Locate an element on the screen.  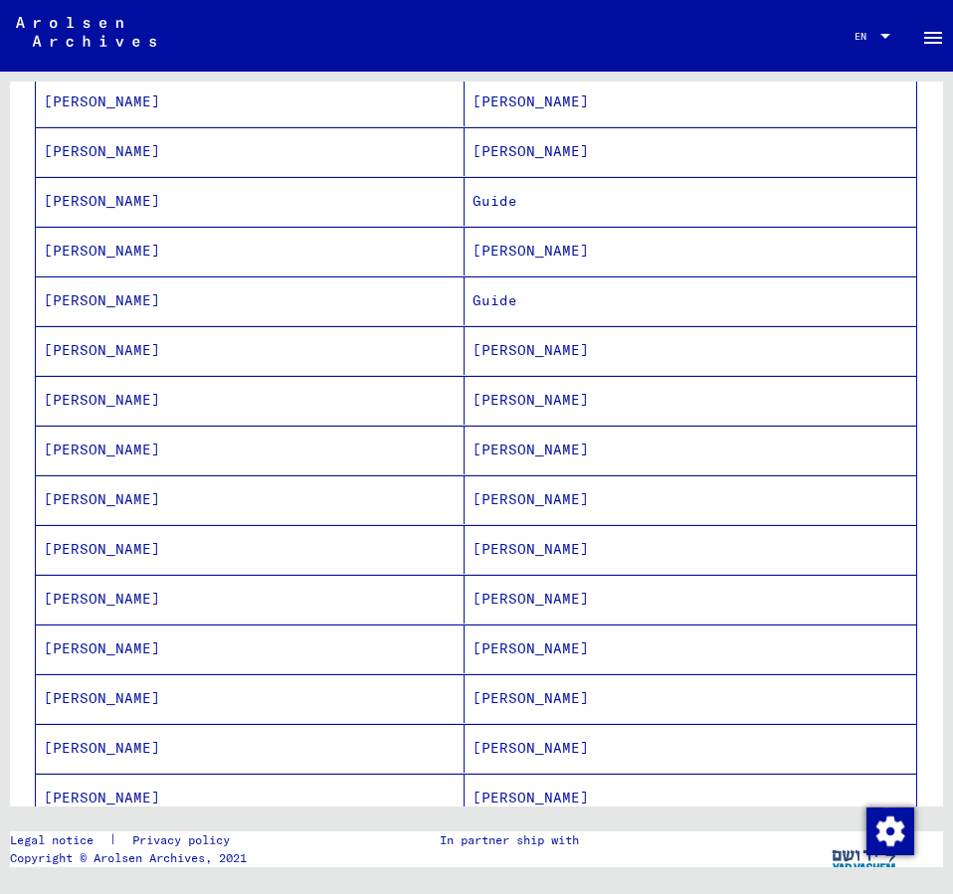
a: Privacy policy is located at coordinates (185, 841).